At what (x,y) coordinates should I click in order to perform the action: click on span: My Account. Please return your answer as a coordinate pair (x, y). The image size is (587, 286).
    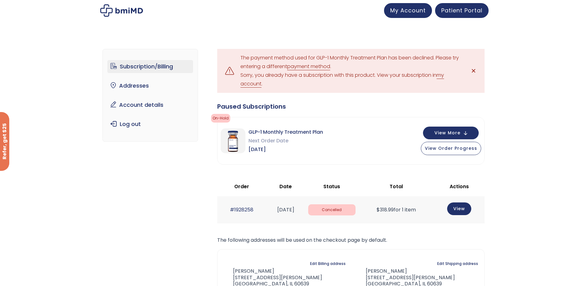
    Looking at the image, I should click on (408, 10).